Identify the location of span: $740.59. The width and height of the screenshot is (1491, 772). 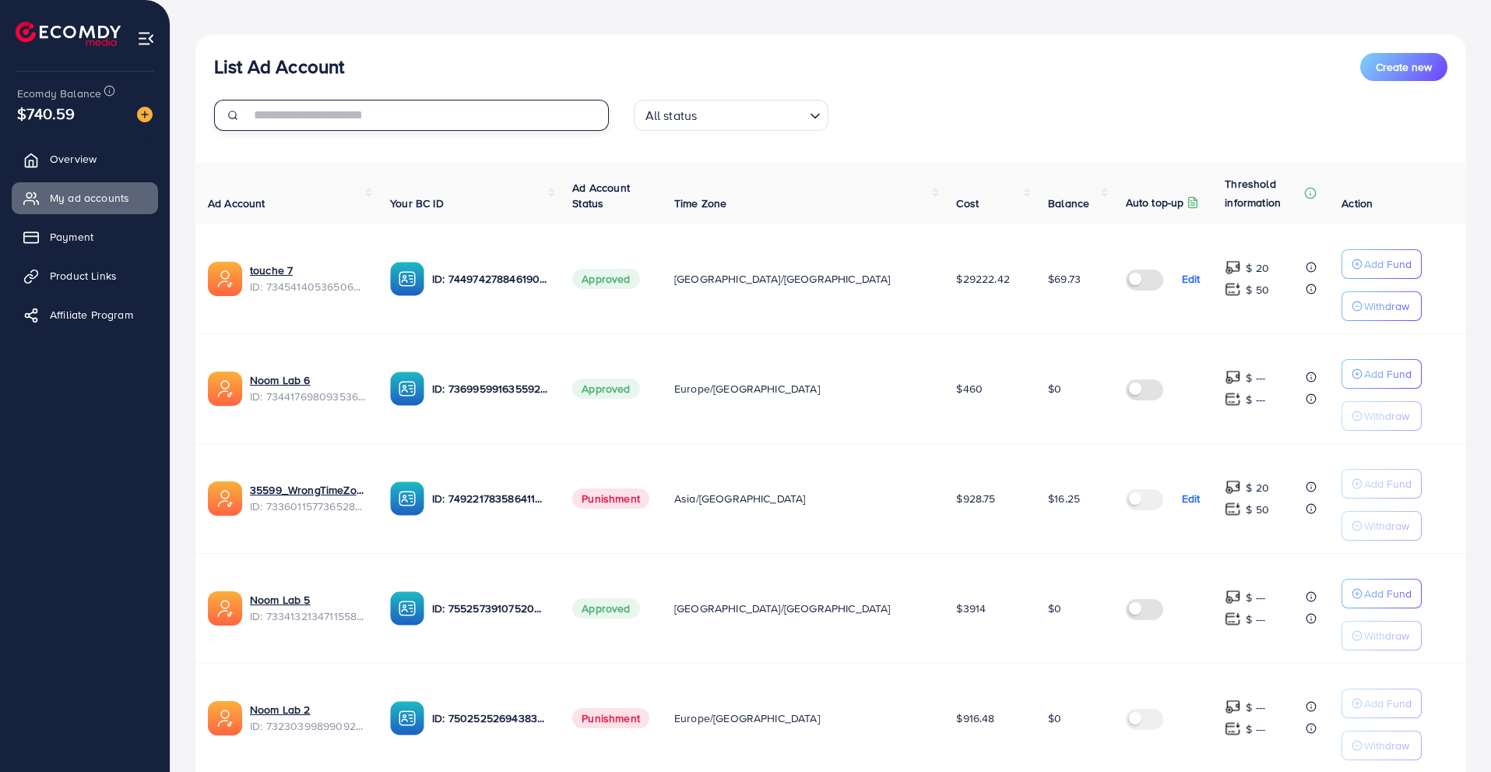
(46, 113).